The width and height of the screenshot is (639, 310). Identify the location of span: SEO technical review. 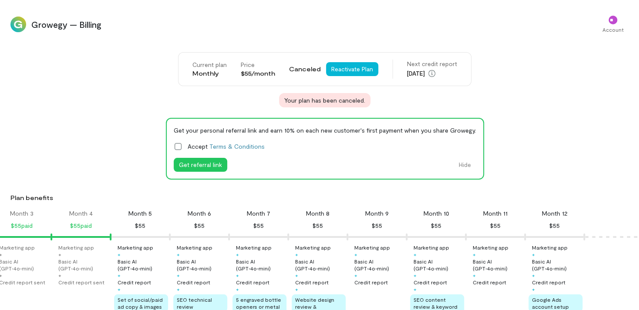
(194, 303).